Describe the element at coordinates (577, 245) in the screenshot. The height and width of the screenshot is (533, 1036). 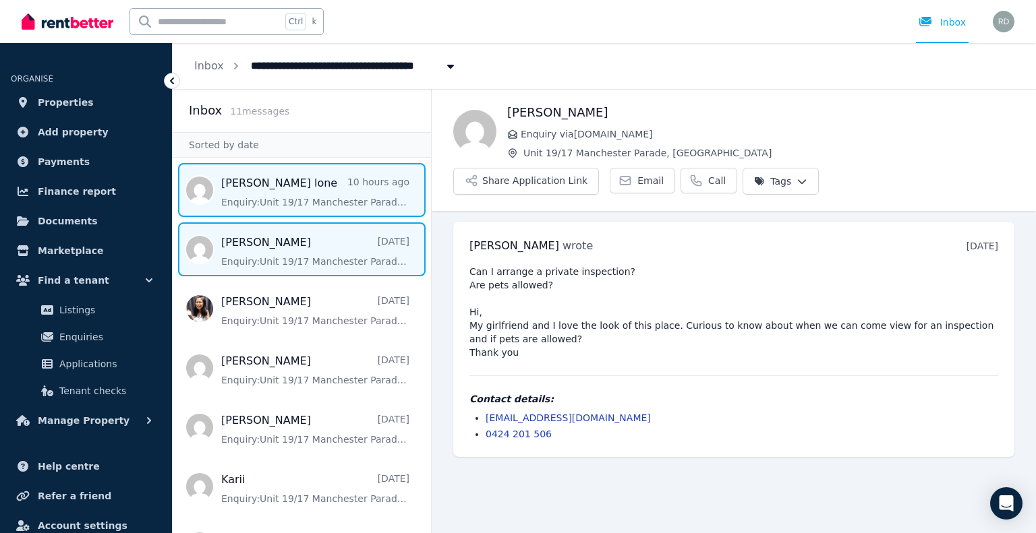
I see `span: wrote` at that location.